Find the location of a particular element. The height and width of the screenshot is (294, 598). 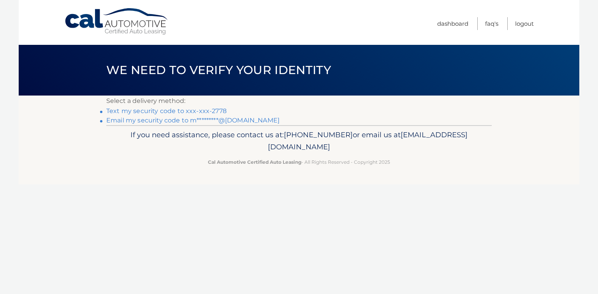

a: Cal Automotive is located at coordinates (117, 21).